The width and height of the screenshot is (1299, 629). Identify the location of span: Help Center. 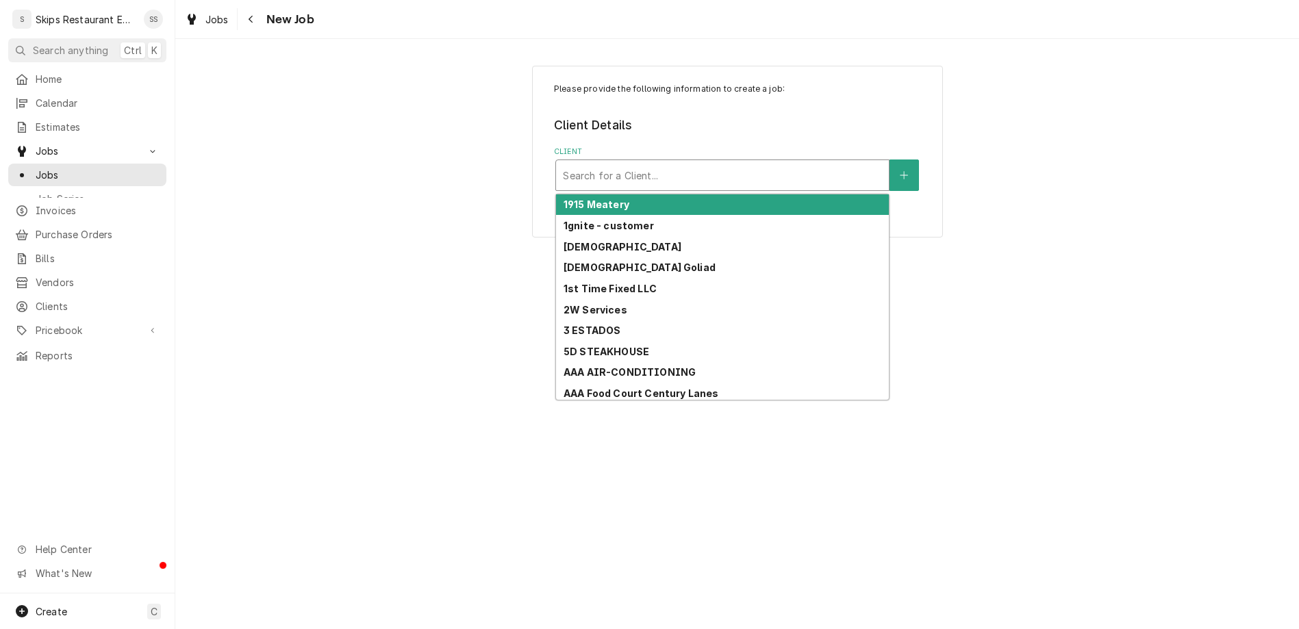
(97, 549).